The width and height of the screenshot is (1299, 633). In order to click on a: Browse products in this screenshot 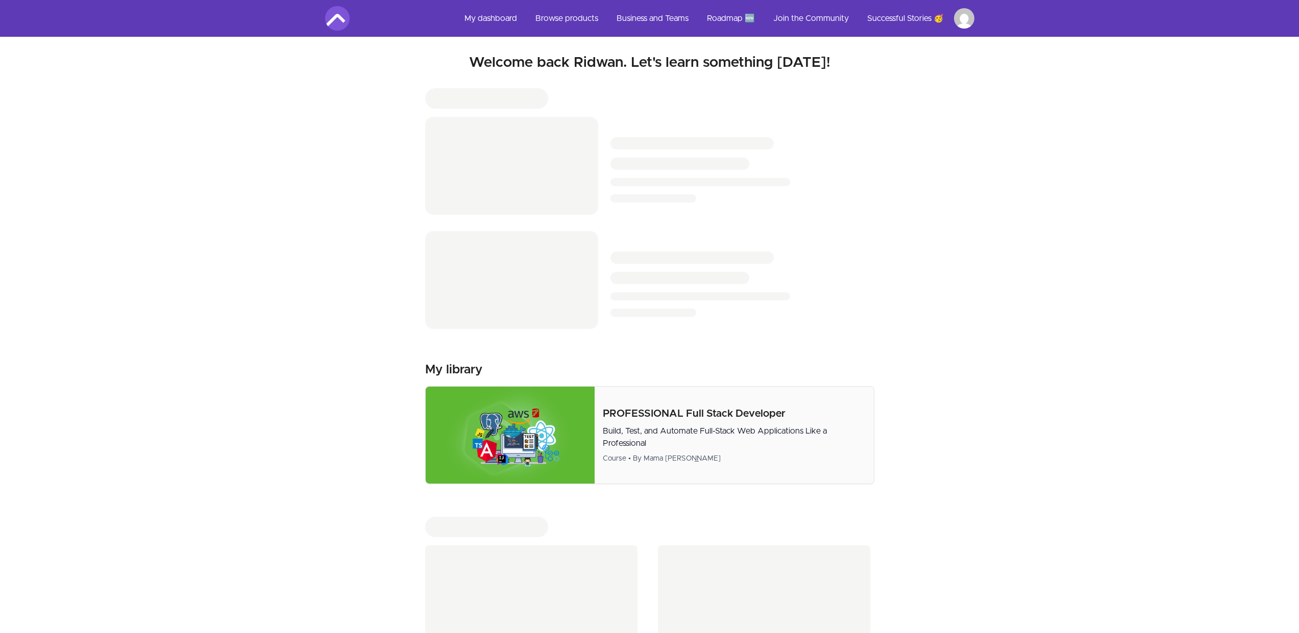, I will do `click(566, 18)`.